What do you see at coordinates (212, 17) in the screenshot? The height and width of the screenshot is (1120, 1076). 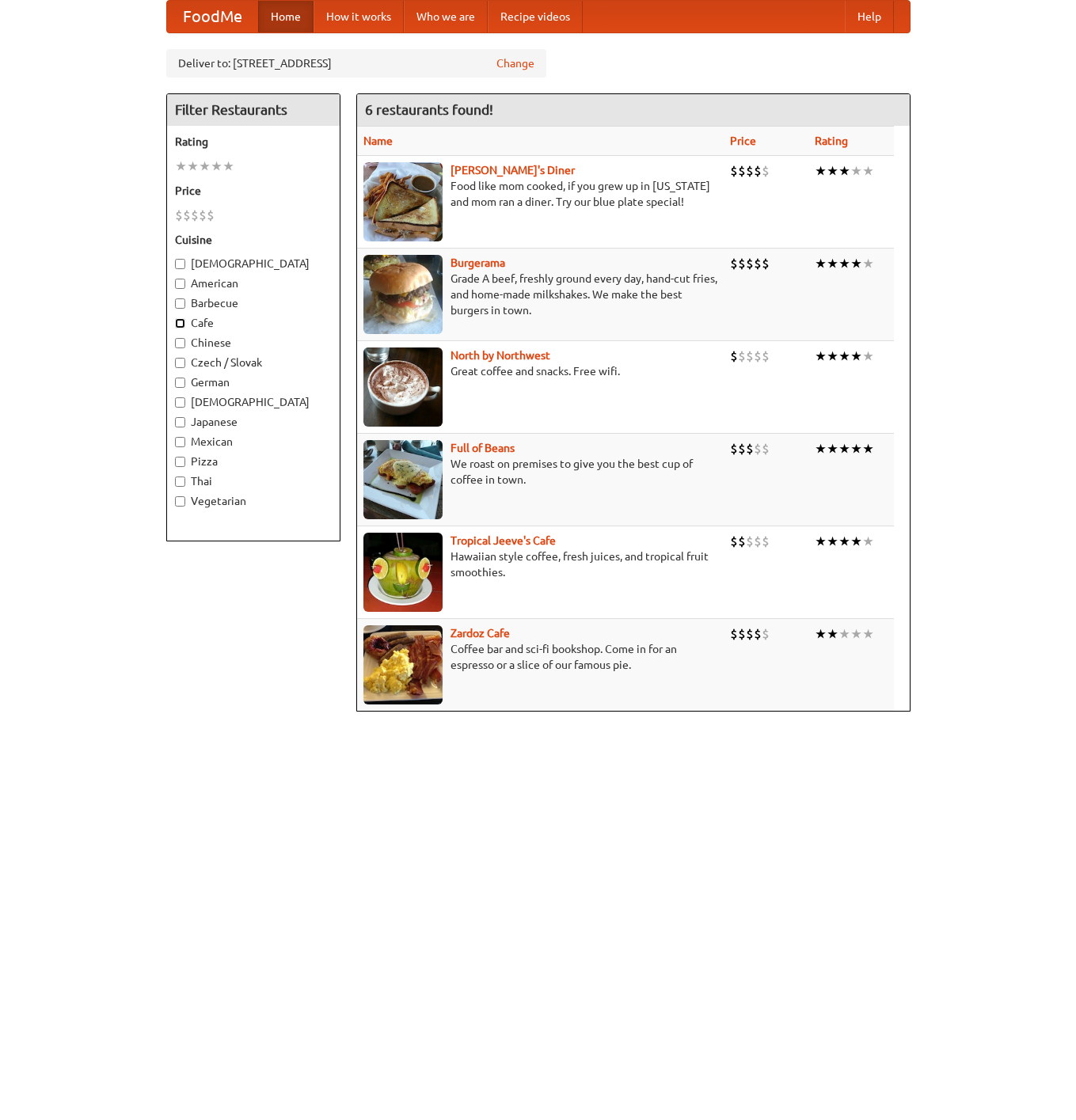 I see `a: FoodMe` at bounding box center [212, 17].